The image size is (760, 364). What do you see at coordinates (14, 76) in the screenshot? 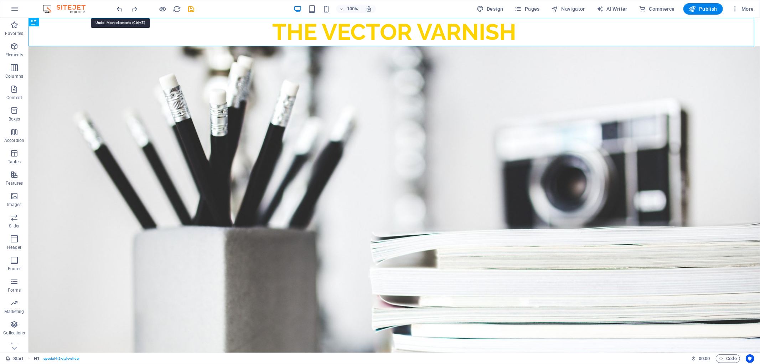
I see `p: Columns` at bounding box center [14, 76].